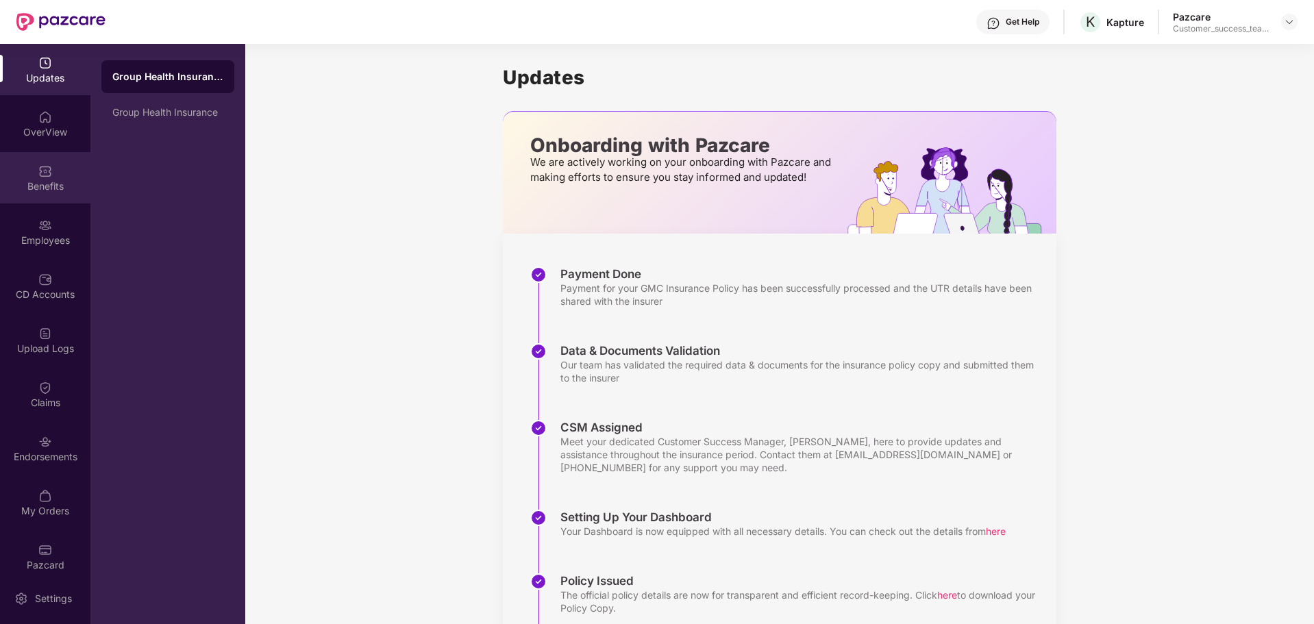  I want to click on img: svg+xml;base64,PHN2ZyBpZD0iQmVuZWZpdHMiIHhtbG5zPSJodHRwOi8vd3d3LnczLm9yZy8yMDAwL3N2ZyIgd2lkdGg9Ij..., so click(45, 171).